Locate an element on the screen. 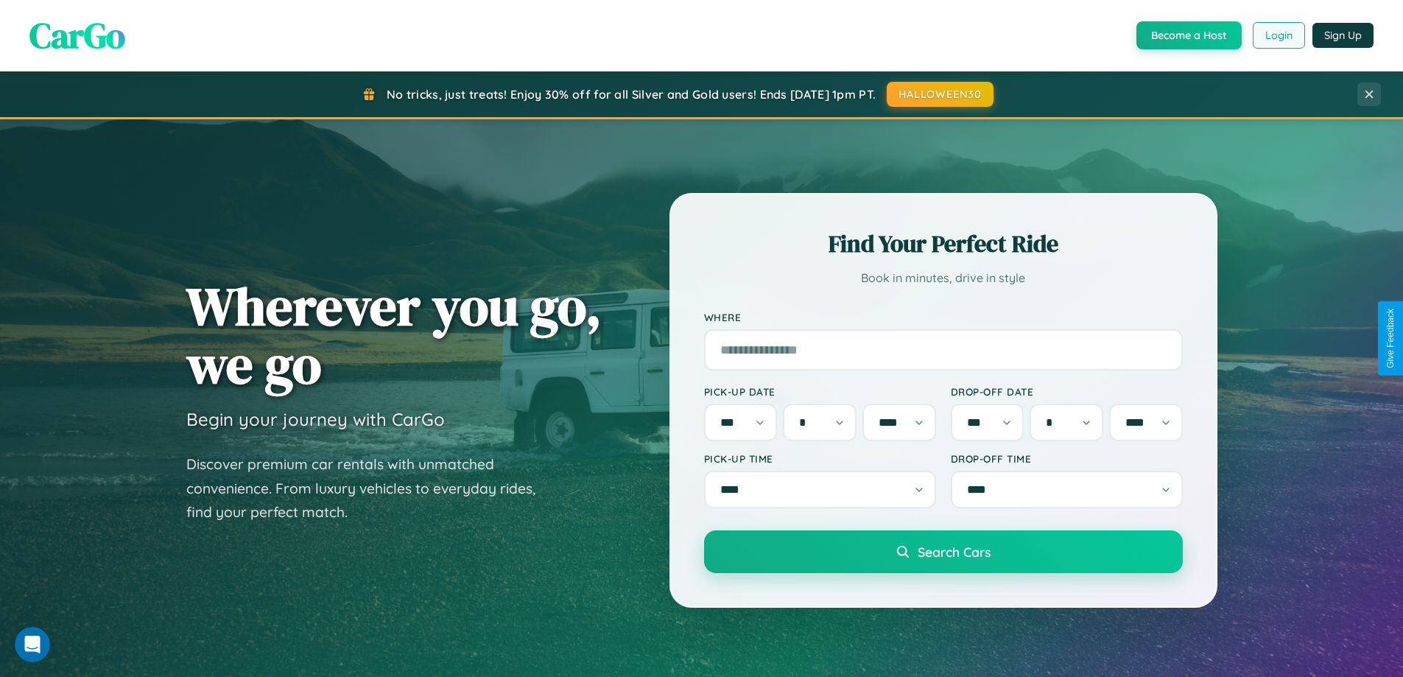 This screenshot has height=677, width=1403. span: CarGo is located at coordinates (77, 35).